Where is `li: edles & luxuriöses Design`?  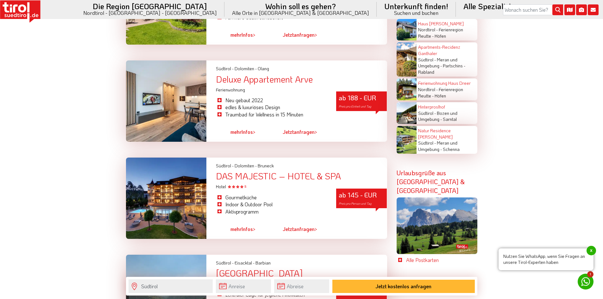 li: edles & luxuriöses Design is located at coordinates (271, 107).